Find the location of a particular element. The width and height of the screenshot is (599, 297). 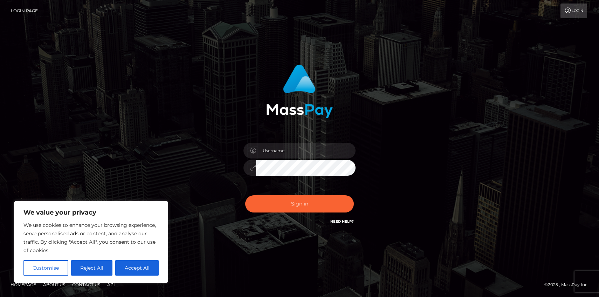

button: Accept All is located at coordinates (137, 268).